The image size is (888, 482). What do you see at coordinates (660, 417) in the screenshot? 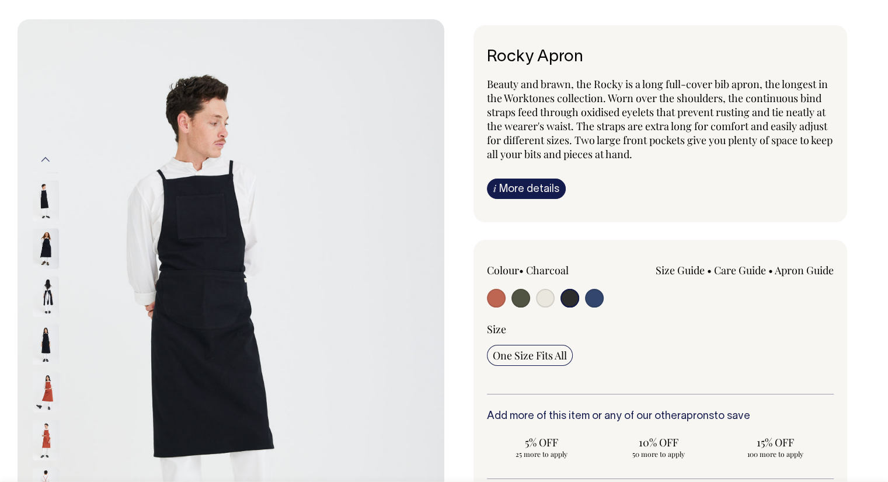
I see `h6: Add more of this item or any of our other to save` at bounding box center [660, 417].